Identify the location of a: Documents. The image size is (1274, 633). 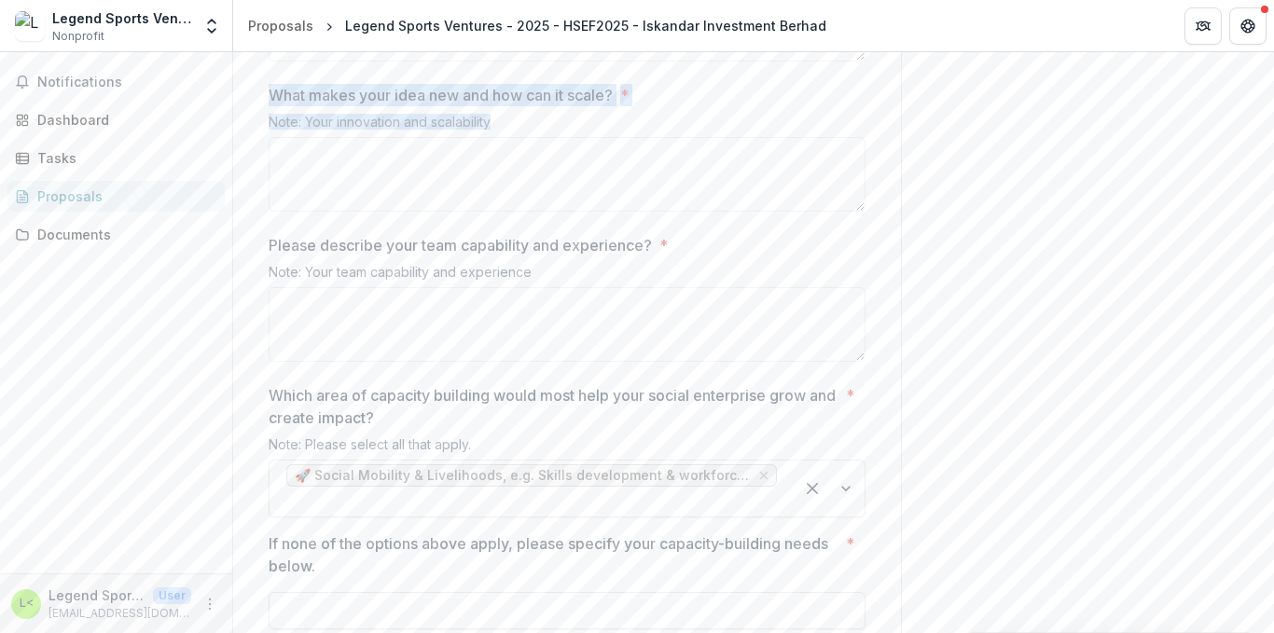
(116, 234).